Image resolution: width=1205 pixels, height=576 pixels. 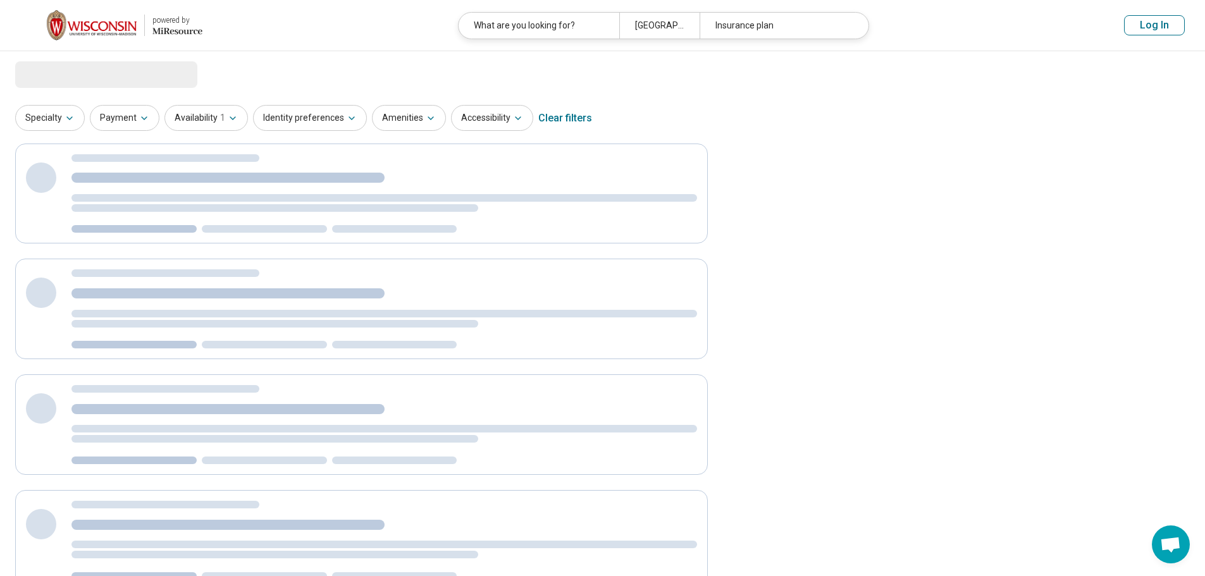 I want to click on img: University of Wisconsin-Madison, so click(x=92, y=25).